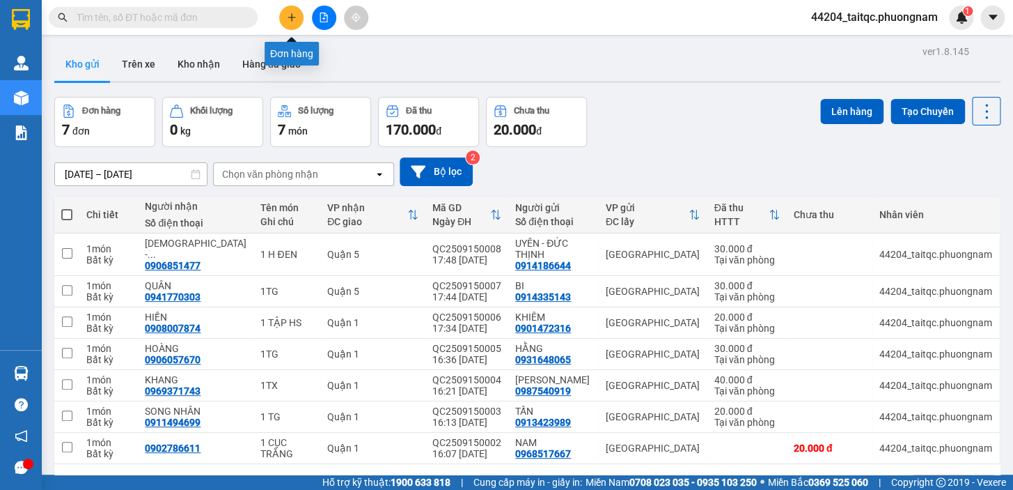  I want to click on span: copyright, so click(941, 482).